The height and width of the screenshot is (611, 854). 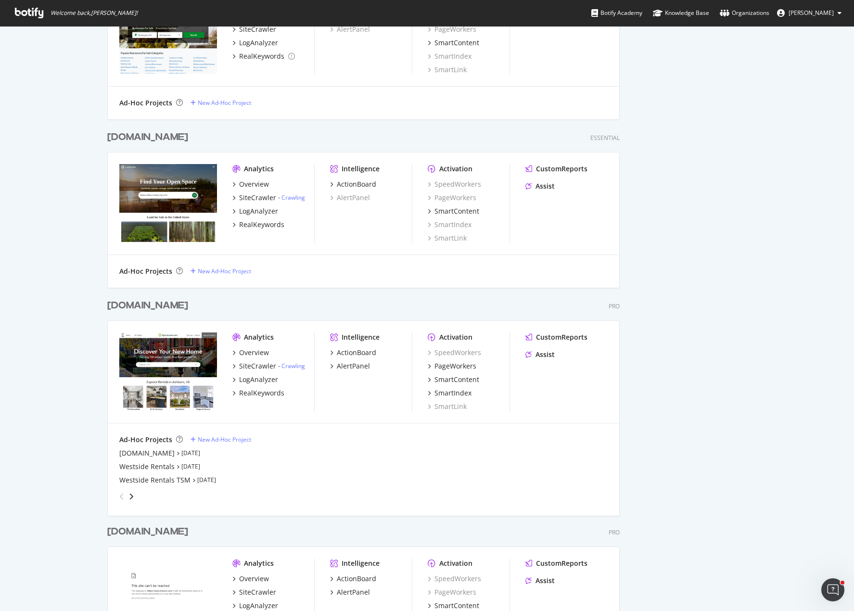 I want to click on div: angle-right, so click(x=131, y=496).